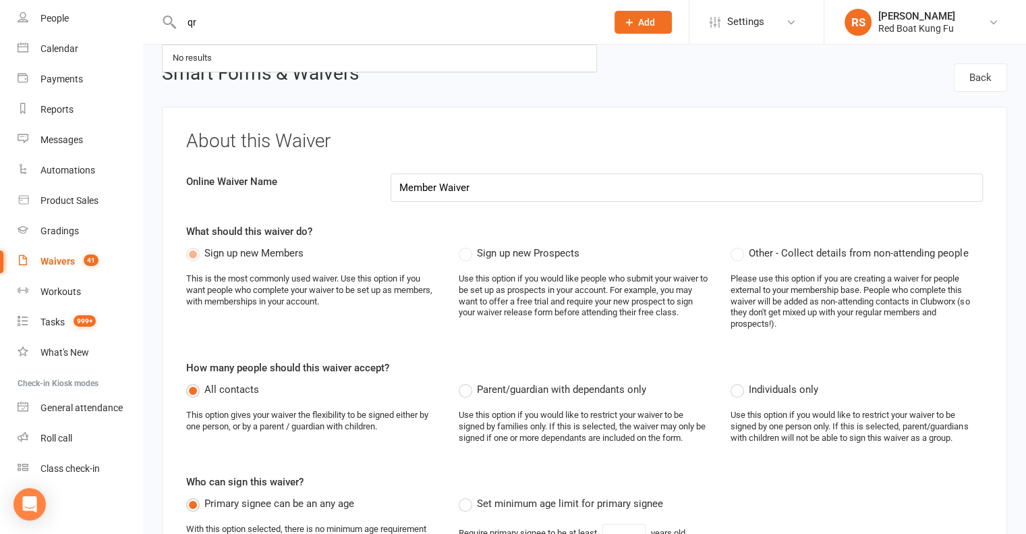 The height and width of the screenshot is (534, 1026). I want to click on div: Automations, so click(67, 170).